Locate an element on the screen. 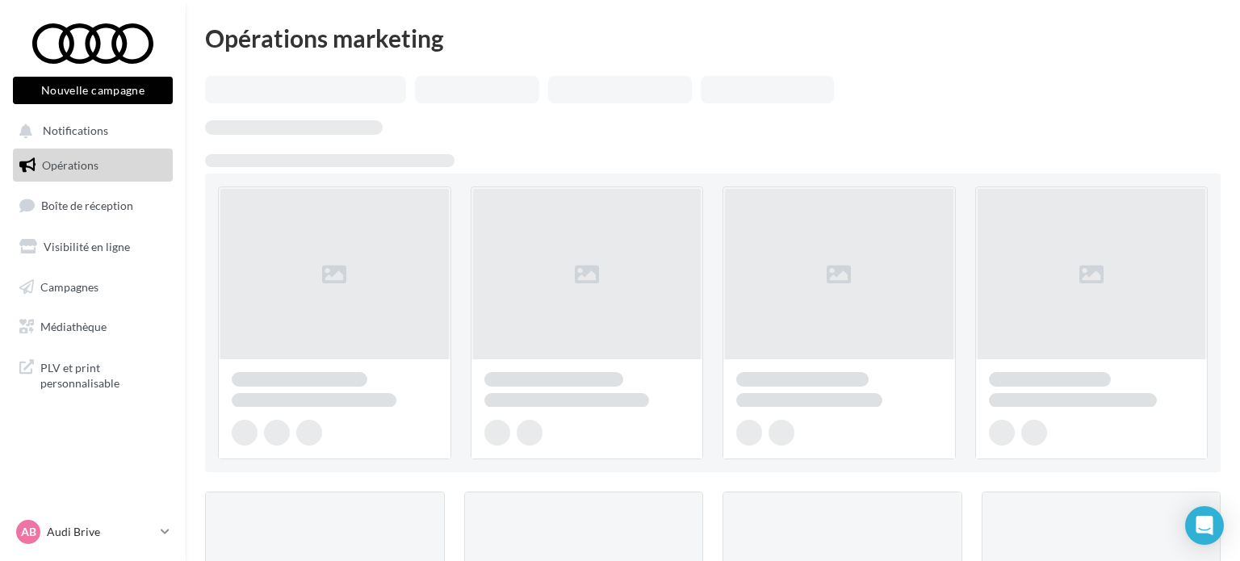 This screenshot has height=561, width=1240. span: Opérations is located at coordinates (70, 165).